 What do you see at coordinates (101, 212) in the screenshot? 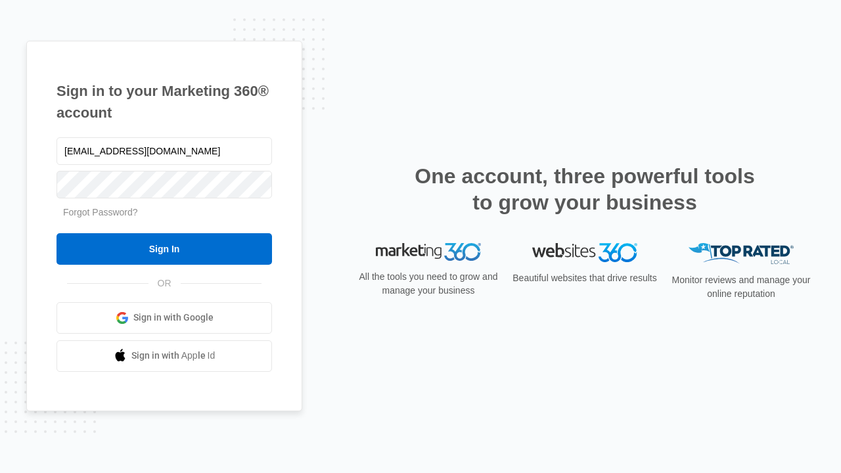
I see `a: Forgot Password?` at bounding box center [101, 212].